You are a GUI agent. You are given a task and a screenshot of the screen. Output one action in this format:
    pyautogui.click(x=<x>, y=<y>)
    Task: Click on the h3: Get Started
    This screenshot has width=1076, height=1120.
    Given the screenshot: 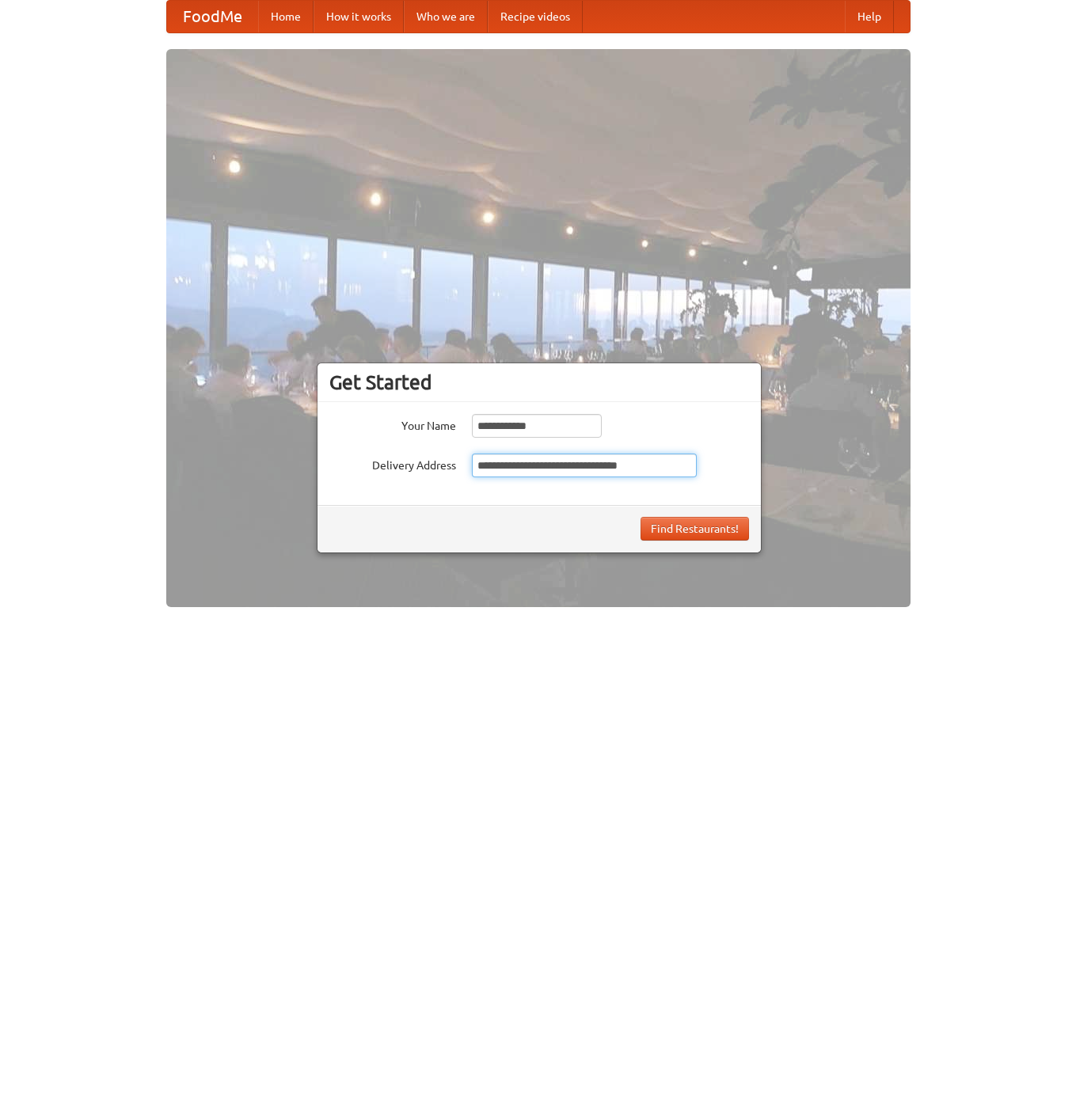 What is the action you would take?
    pyautogui.click(x=539, y=383)
    